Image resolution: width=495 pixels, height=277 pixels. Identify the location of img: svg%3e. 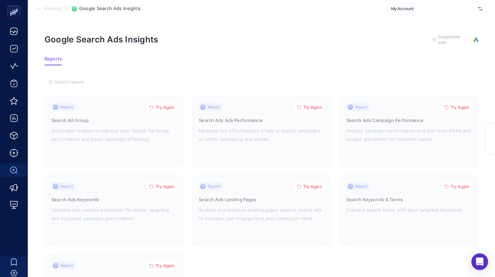
(480, 9).